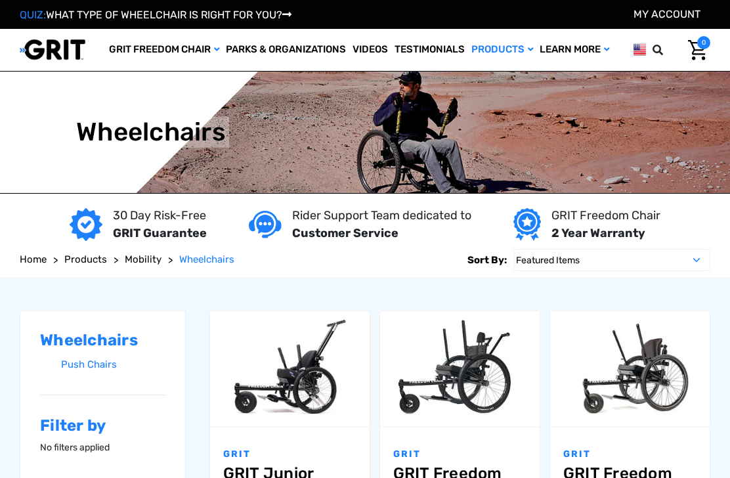  I want to click on a: Wheelchairs, so click(207, 259).